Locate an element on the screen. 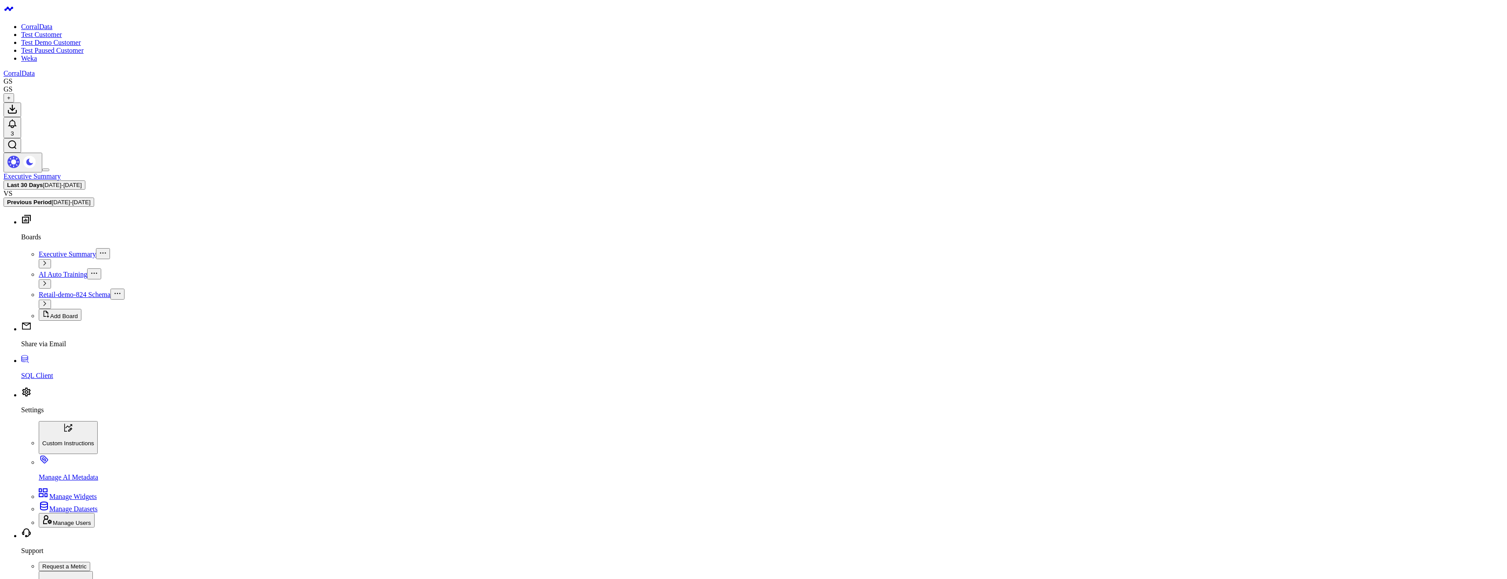  button: Request a Metric is located at coordinates (64, 566).